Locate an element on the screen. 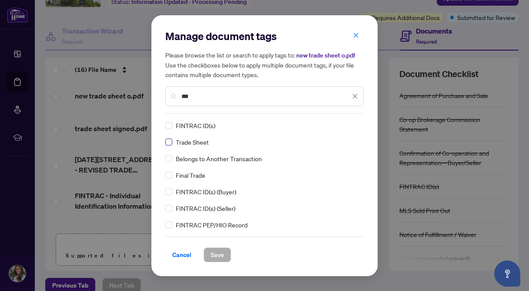  h5: Please browse the list or search to apply tags to: Use the checkboxes below to apply multiple doc... is located at coordinates (265, 64).